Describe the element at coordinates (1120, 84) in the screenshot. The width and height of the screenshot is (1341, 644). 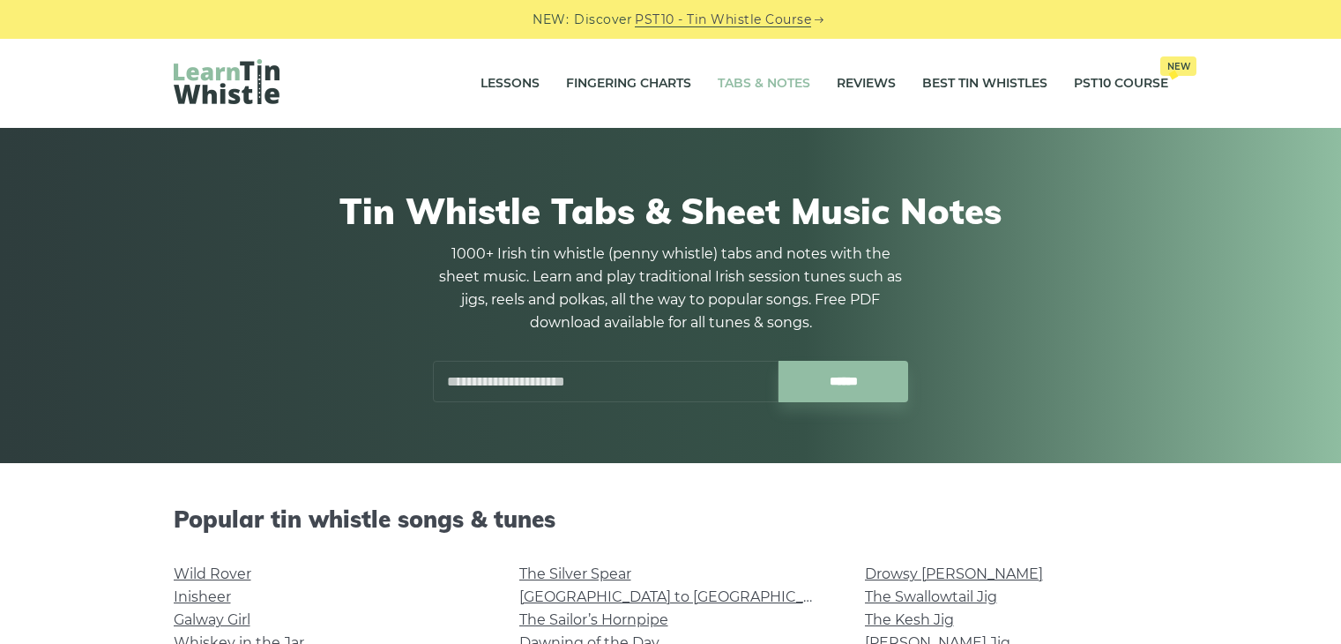
I see `a: PST10 CourseNew` at that location.